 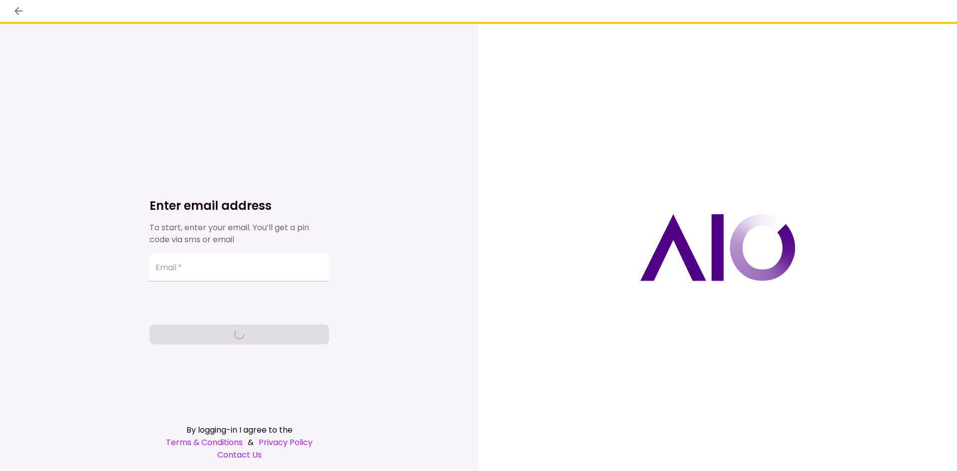 What do you see at coordinates (239, 234) in the screenshot?
I see `div: To start, enter your email. You’ll get a pin code via sms or email` at bounding box center [239, 234].